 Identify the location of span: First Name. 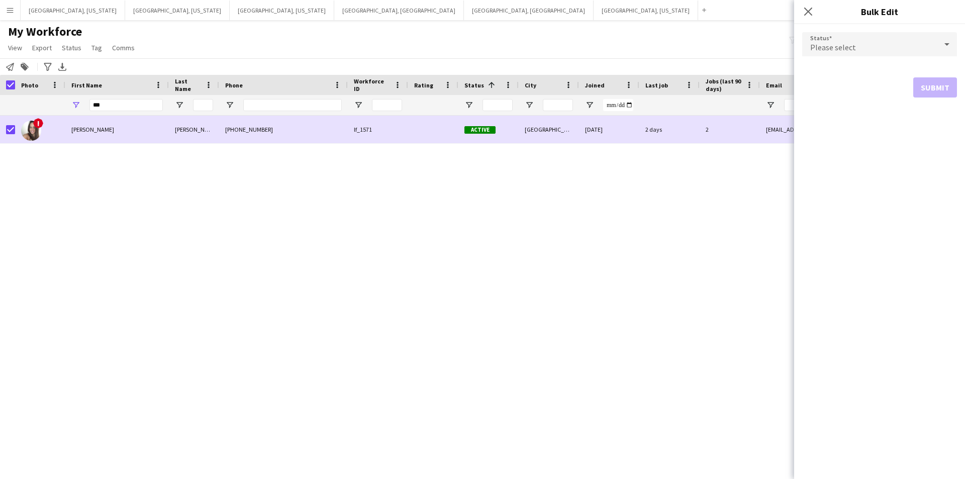
(86, 85).